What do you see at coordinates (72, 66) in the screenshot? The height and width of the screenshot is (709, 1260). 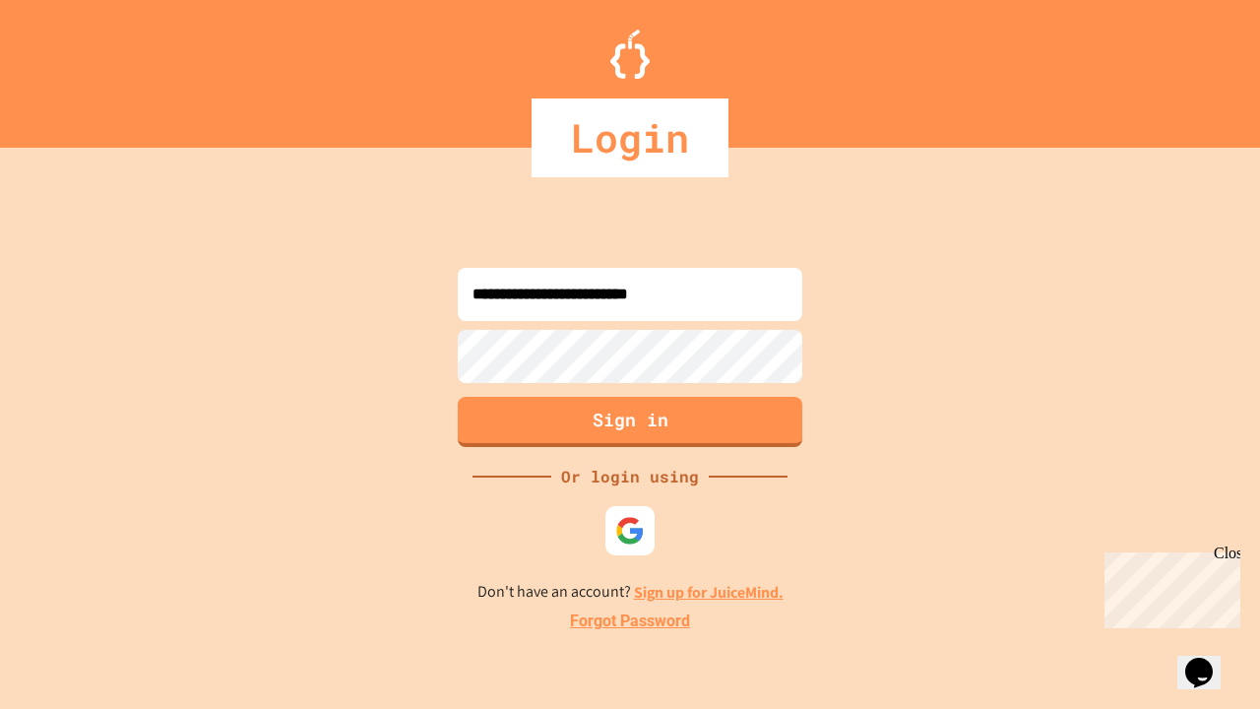 I see `div: Chat with us now!Close` at bounding box center [72, 66].